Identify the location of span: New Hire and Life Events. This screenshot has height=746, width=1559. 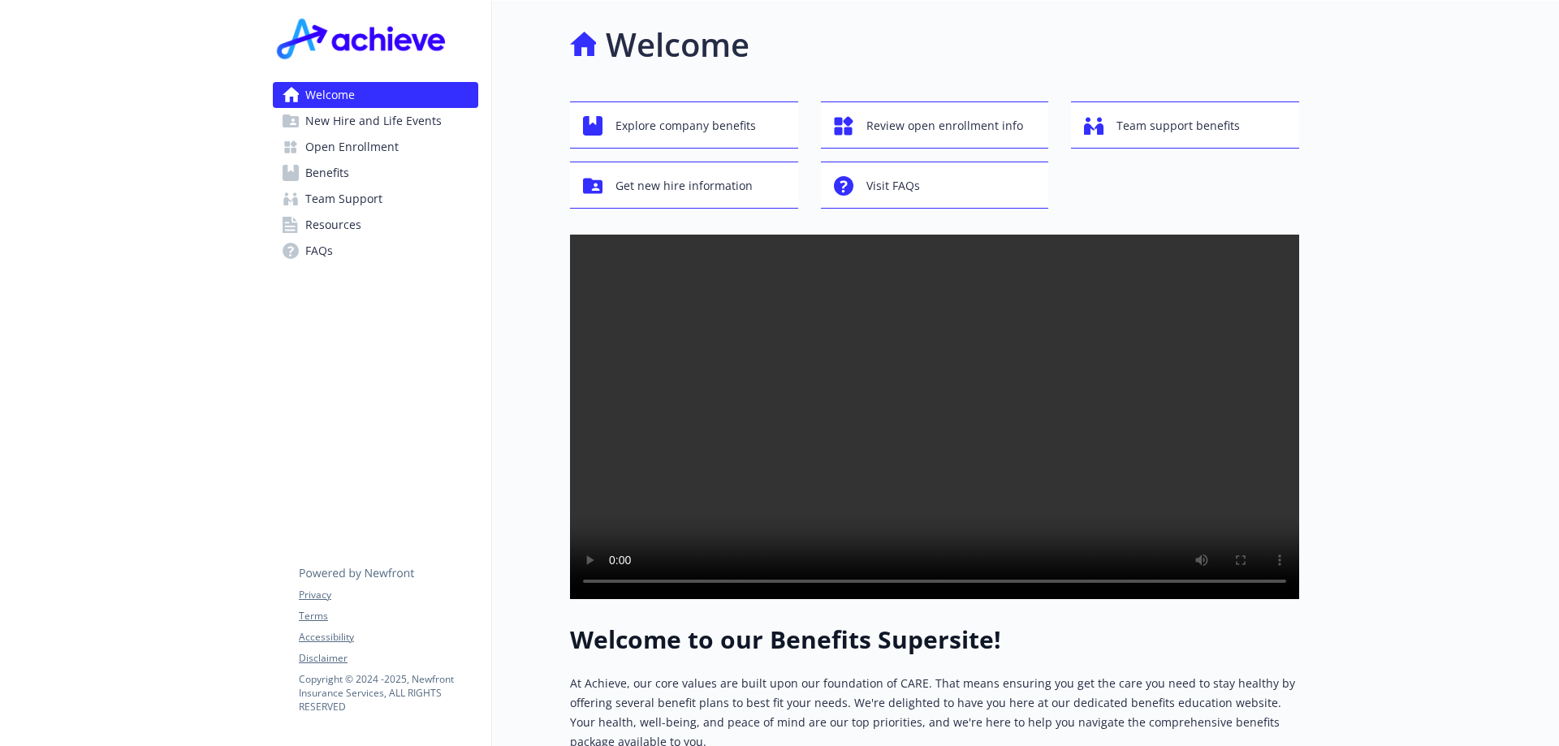
(373, 121).